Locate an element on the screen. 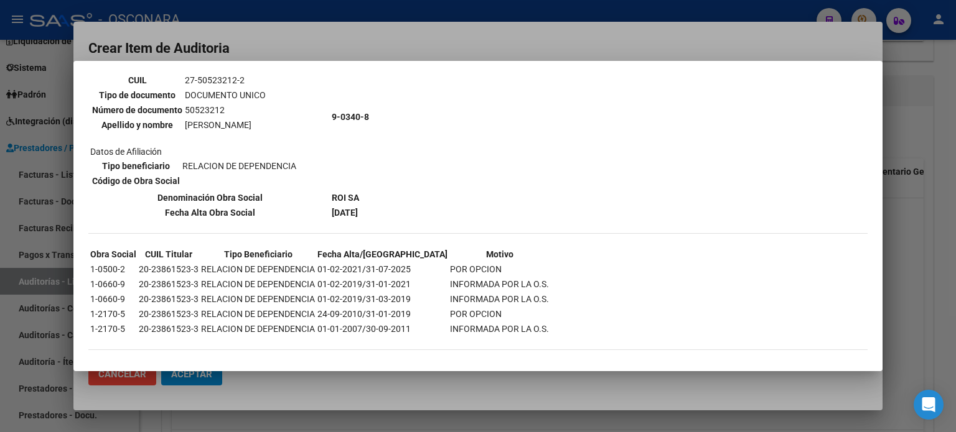 This screenshot has width=956, height=432. th: Denominación Obra Social is located at coordinates (210, 198).